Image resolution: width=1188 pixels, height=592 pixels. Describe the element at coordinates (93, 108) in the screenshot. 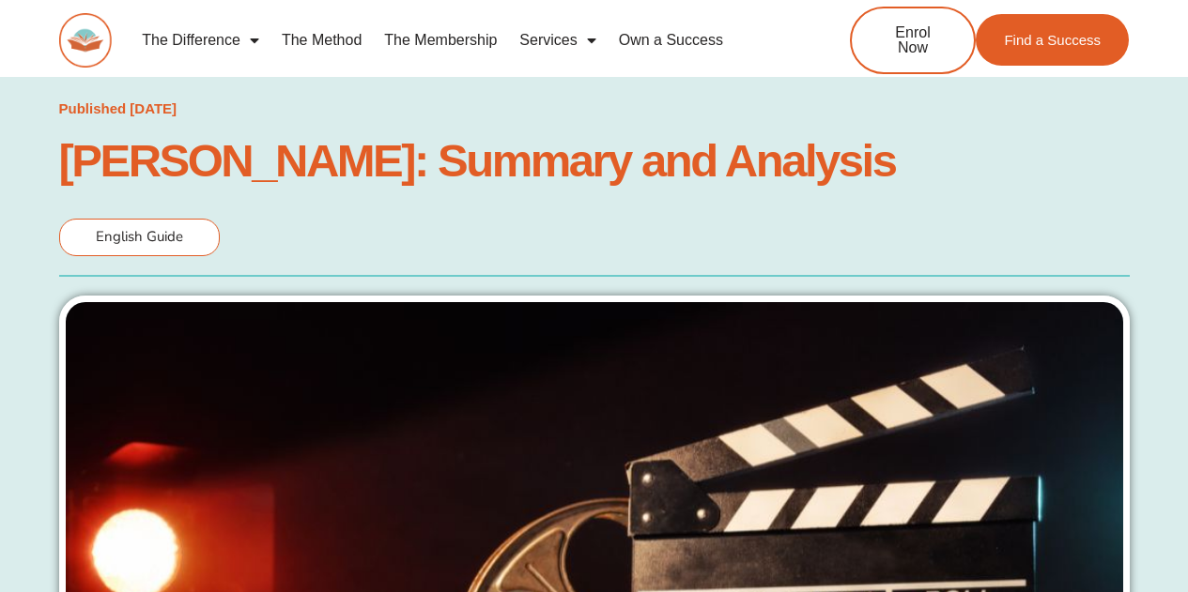

I see `span: Published` at that location.